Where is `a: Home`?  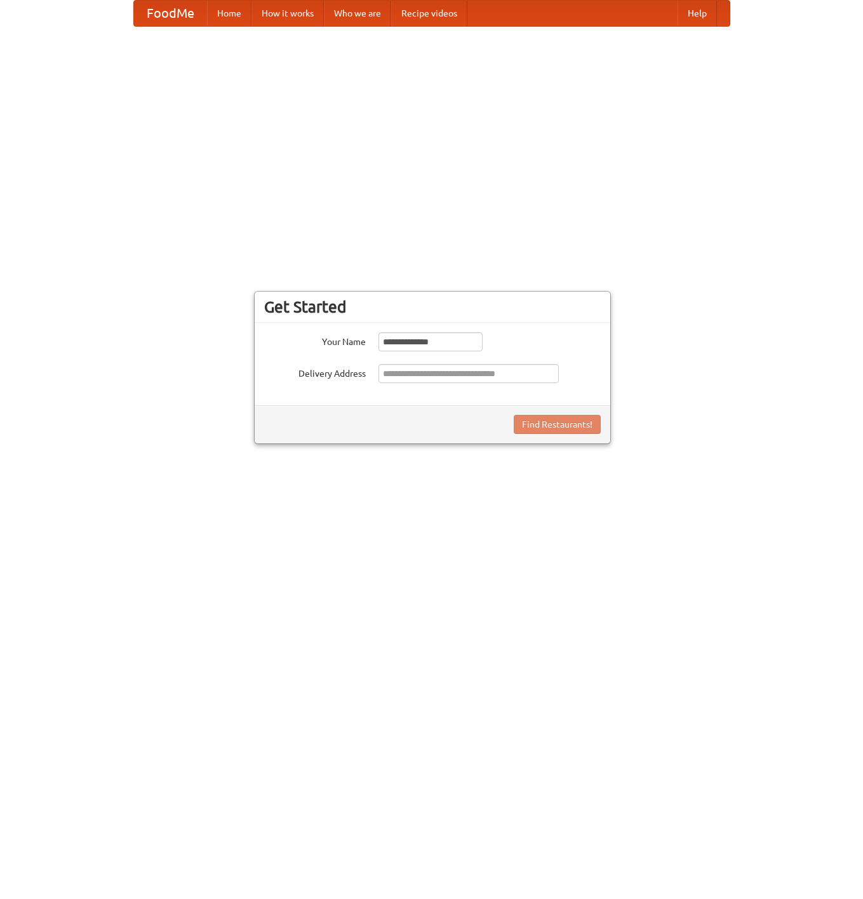
a: Home is located at coordinates (229, 13).